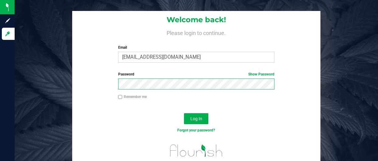 The height and width of the screenshot is (161, 378). Describe the element at coordinates (196, 20) in the screenshot. I see `h1: Welcome back!` at that location.